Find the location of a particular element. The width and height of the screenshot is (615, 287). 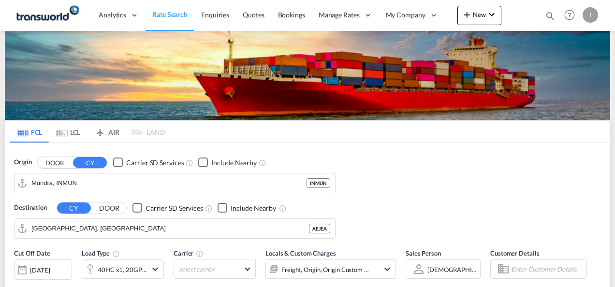

span: Locals & Custom Charges is located at coordinates (301, 254).